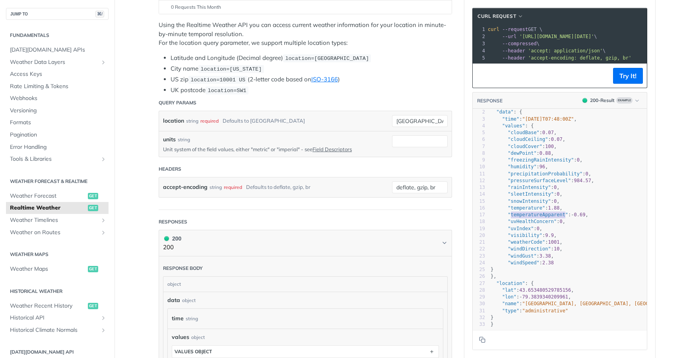 Image resolution: width=687 pixels, height=358 pixels. Describe the element at coordinates (496, 16) in the screenshot. I see `span: cURL Request` at that location.